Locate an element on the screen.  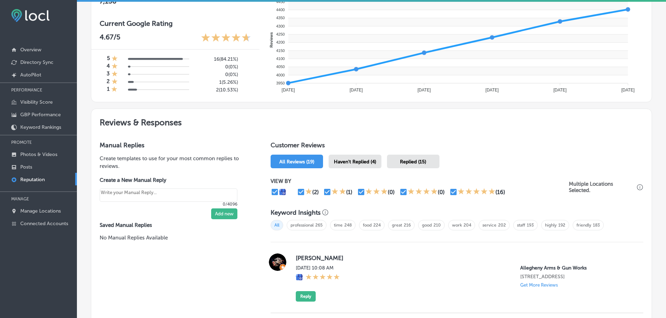
p: AutoPilot is located at coordinates (31, 75).